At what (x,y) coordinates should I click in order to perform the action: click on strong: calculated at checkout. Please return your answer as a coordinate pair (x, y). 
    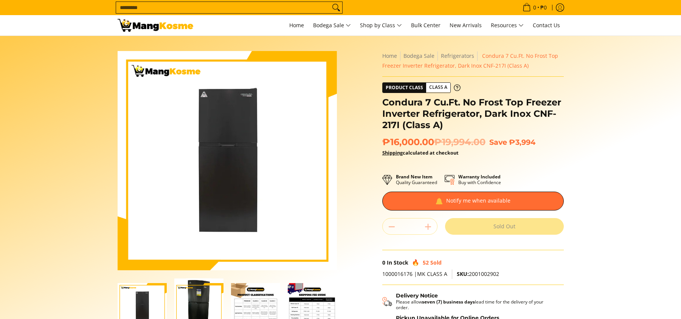
    Looking at the image, I should click on (421, 153).